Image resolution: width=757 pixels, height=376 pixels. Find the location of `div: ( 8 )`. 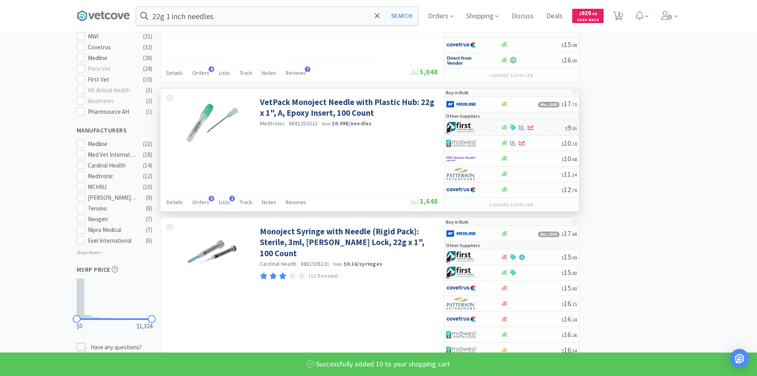

div: ( 8 ) is located at coordinates (149, 208).